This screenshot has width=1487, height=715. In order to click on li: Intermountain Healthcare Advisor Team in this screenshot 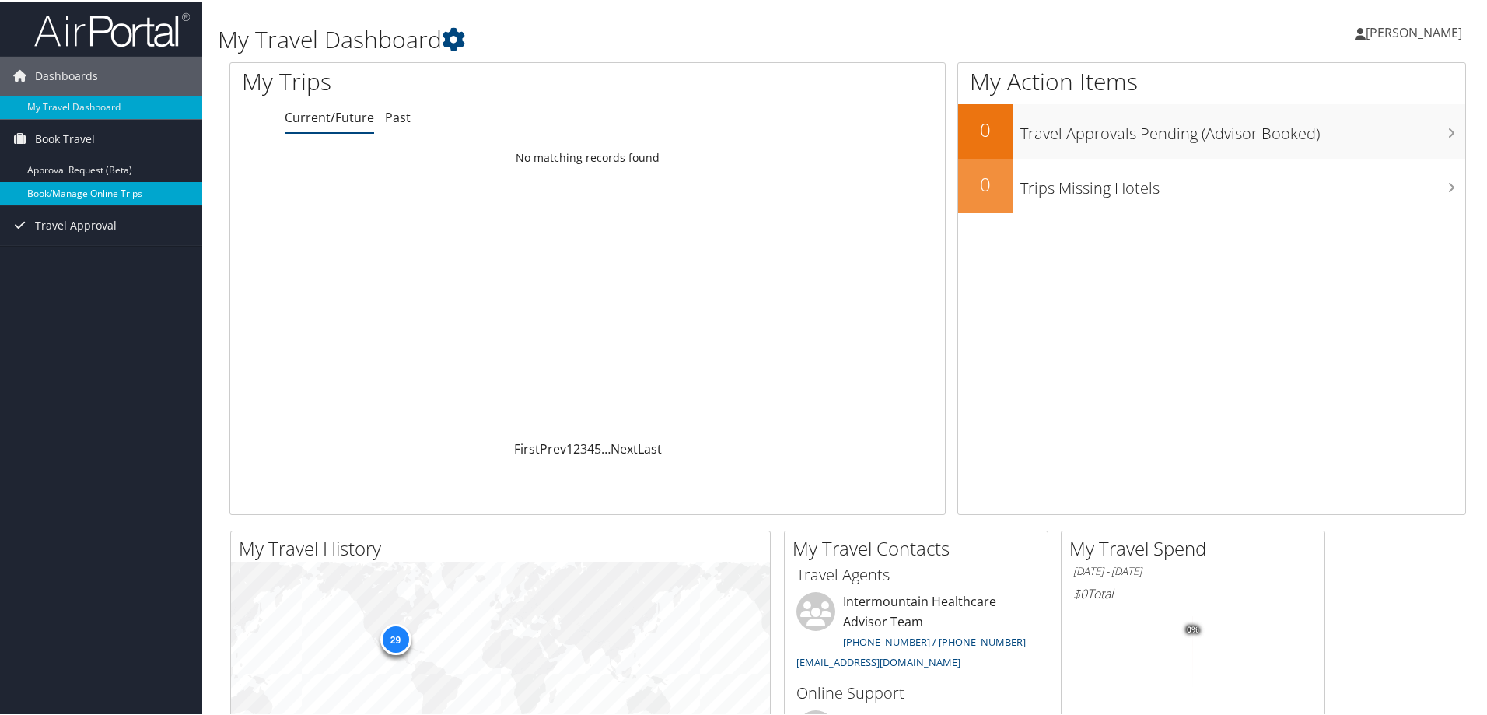, I will do `click(916, 632)`.